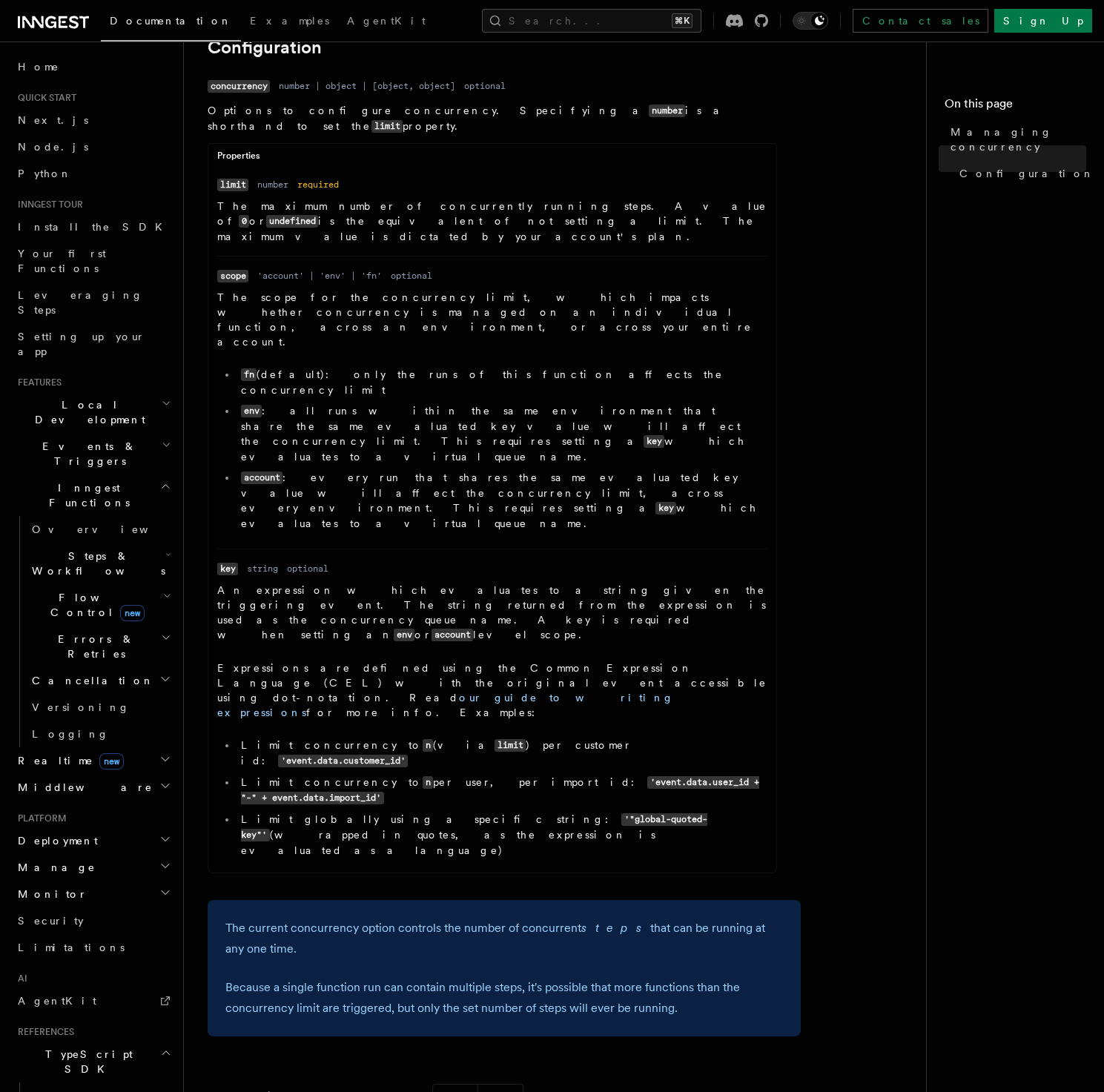 This screenshot has height=1092, width=1104. I want to click on kbd: ⌘K, so click(682, 21).